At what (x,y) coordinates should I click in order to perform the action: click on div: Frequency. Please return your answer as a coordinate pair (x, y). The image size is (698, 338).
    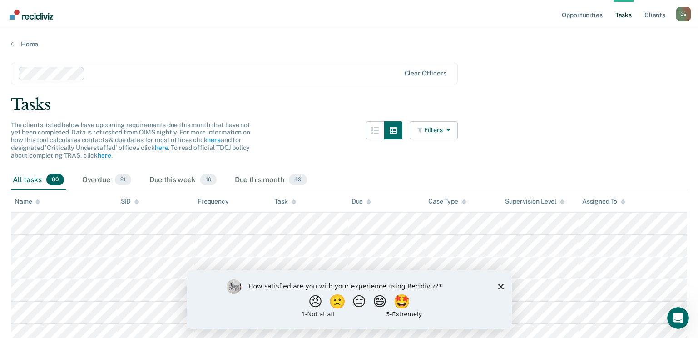
    Looking at the image, I should click on (213, 201).